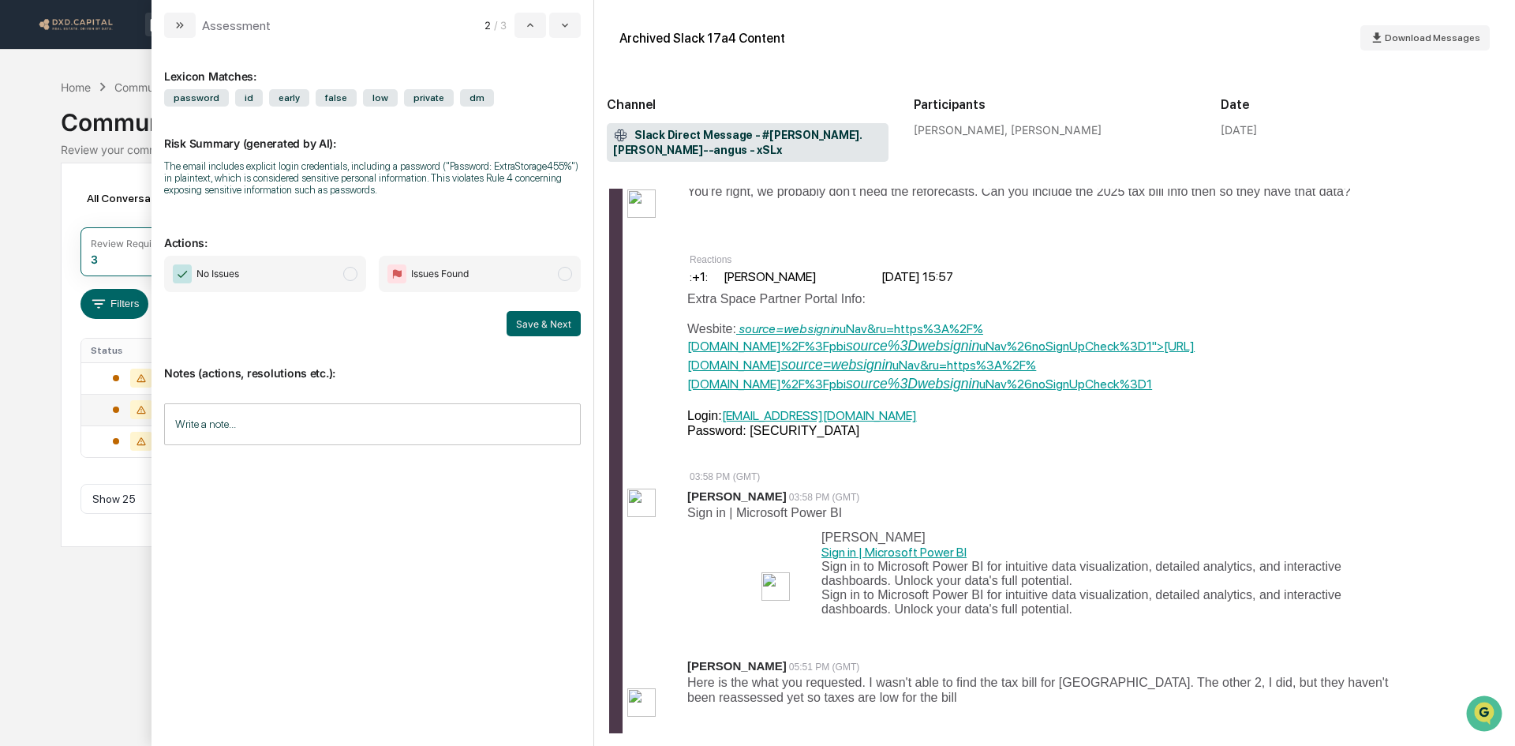  I want to click on span: Issues Found, so click(440, 274).